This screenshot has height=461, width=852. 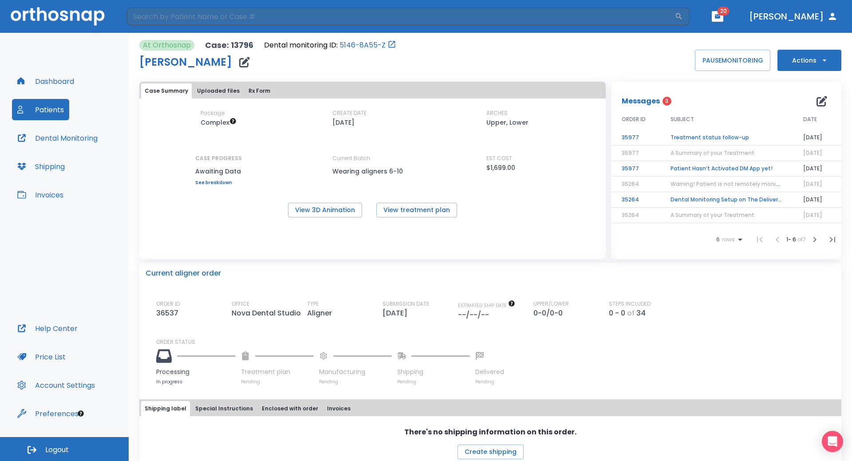 I want to click on button: Create shipping, so click(x=490, y=452).